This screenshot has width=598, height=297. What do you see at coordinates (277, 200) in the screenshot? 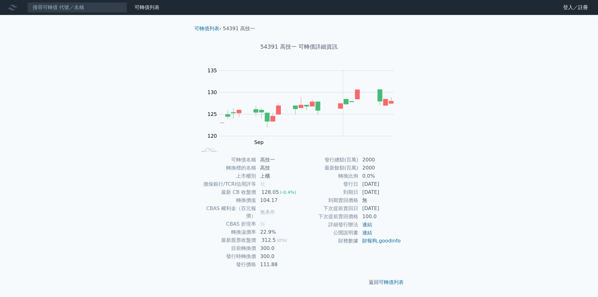
I see `td: 104.17` at bounding box center [277, 200].